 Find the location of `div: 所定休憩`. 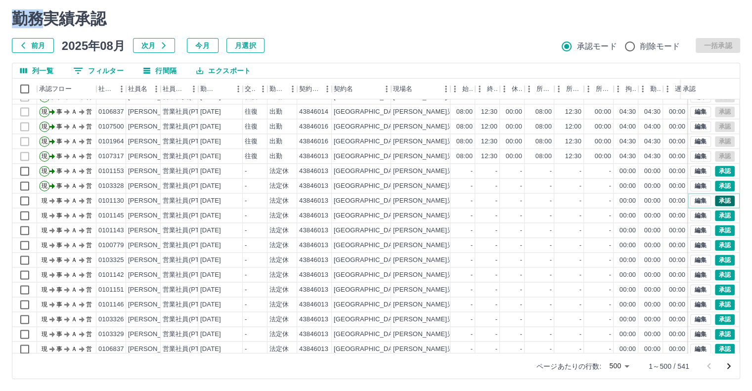

div: 所定休憩 is located at coordinates (603, 89).